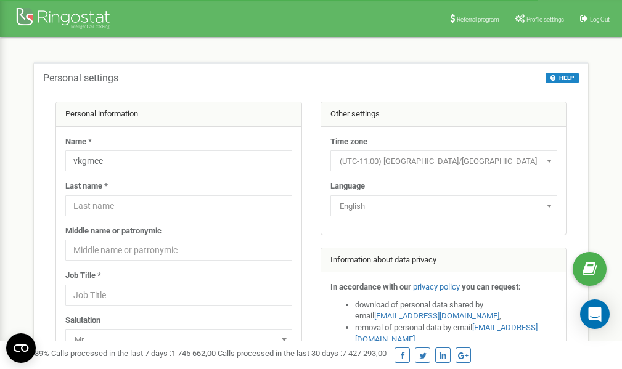  Describe the element at coordinates (83, 321) in the screenshot. I see `label: Salutation` at that location.